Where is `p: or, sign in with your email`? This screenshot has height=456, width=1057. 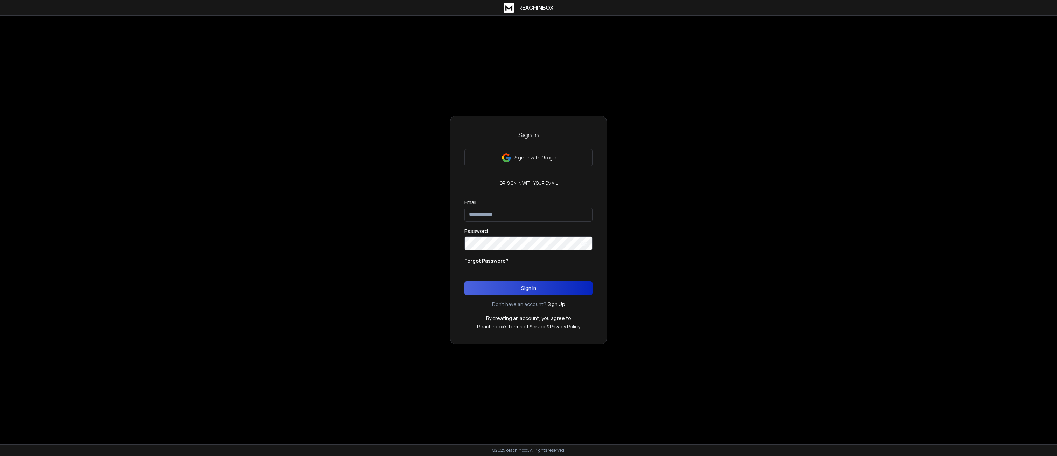
p: or, sign in with your email is located at coordinates (528, 183).